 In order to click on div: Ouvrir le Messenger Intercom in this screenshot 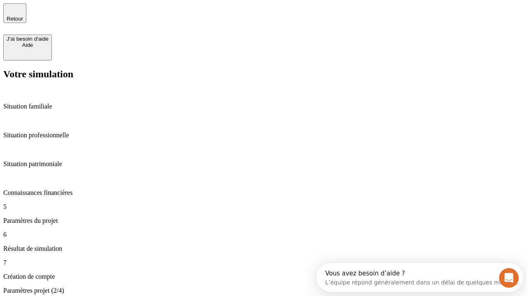, I will do `click(115, 14)`.